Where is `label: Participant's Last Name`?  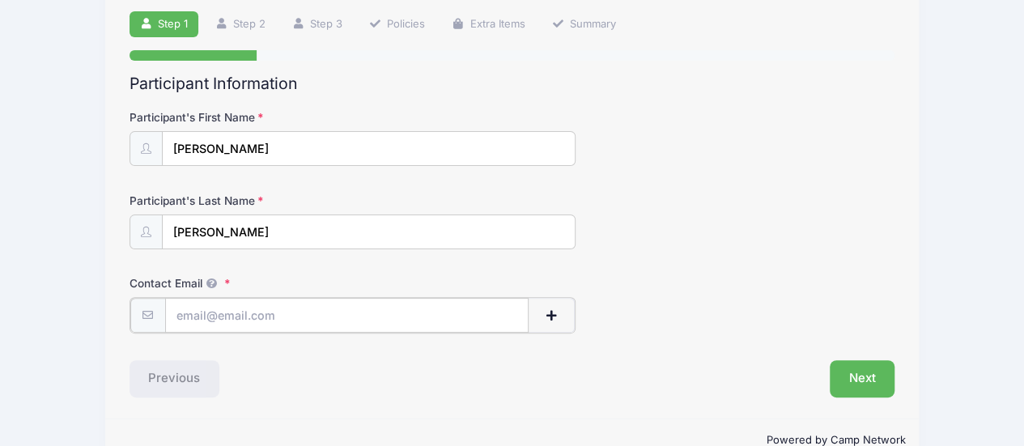
label: Participant's Last Name is located at coordinates (257, 201).